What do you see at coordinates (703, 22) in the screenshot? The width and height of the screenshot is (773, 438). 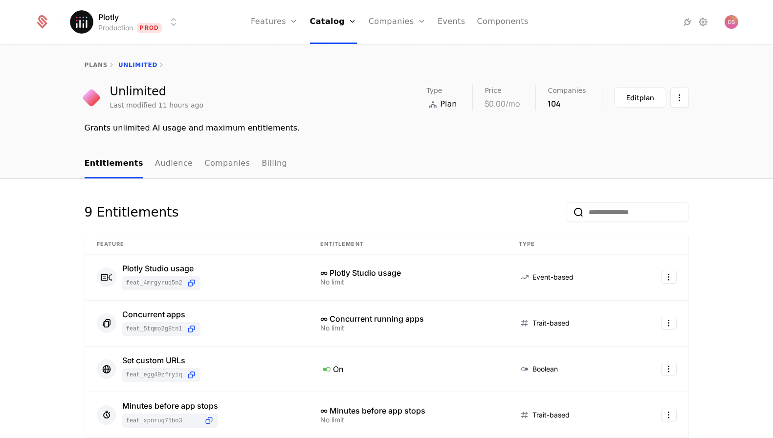 I see `a: Settings` at bounding box center [703, 22].